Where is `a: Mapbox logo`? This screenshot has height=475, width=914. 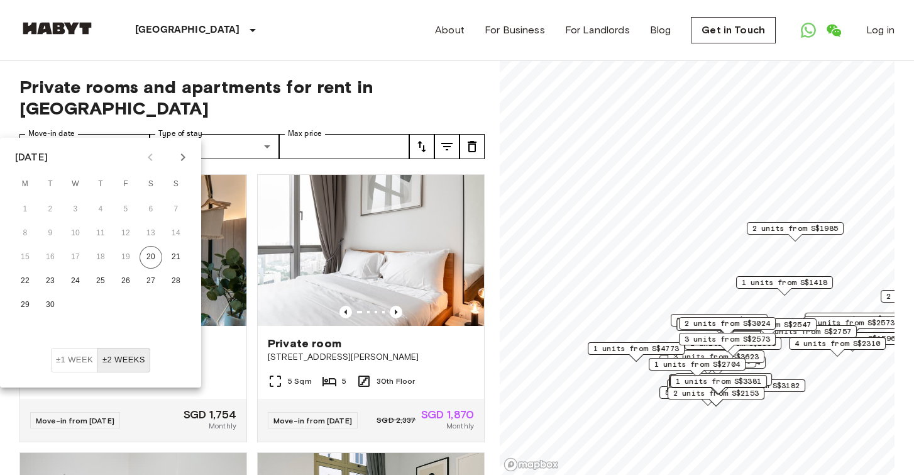 a: Mapbox logo is located at coordinates (531, 464).